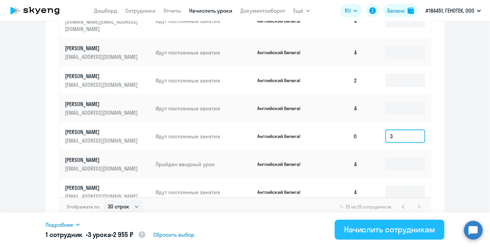  Describe the element at coordinates (400, 11) in the screenshot. I see `a: Балансbalance` at that location.